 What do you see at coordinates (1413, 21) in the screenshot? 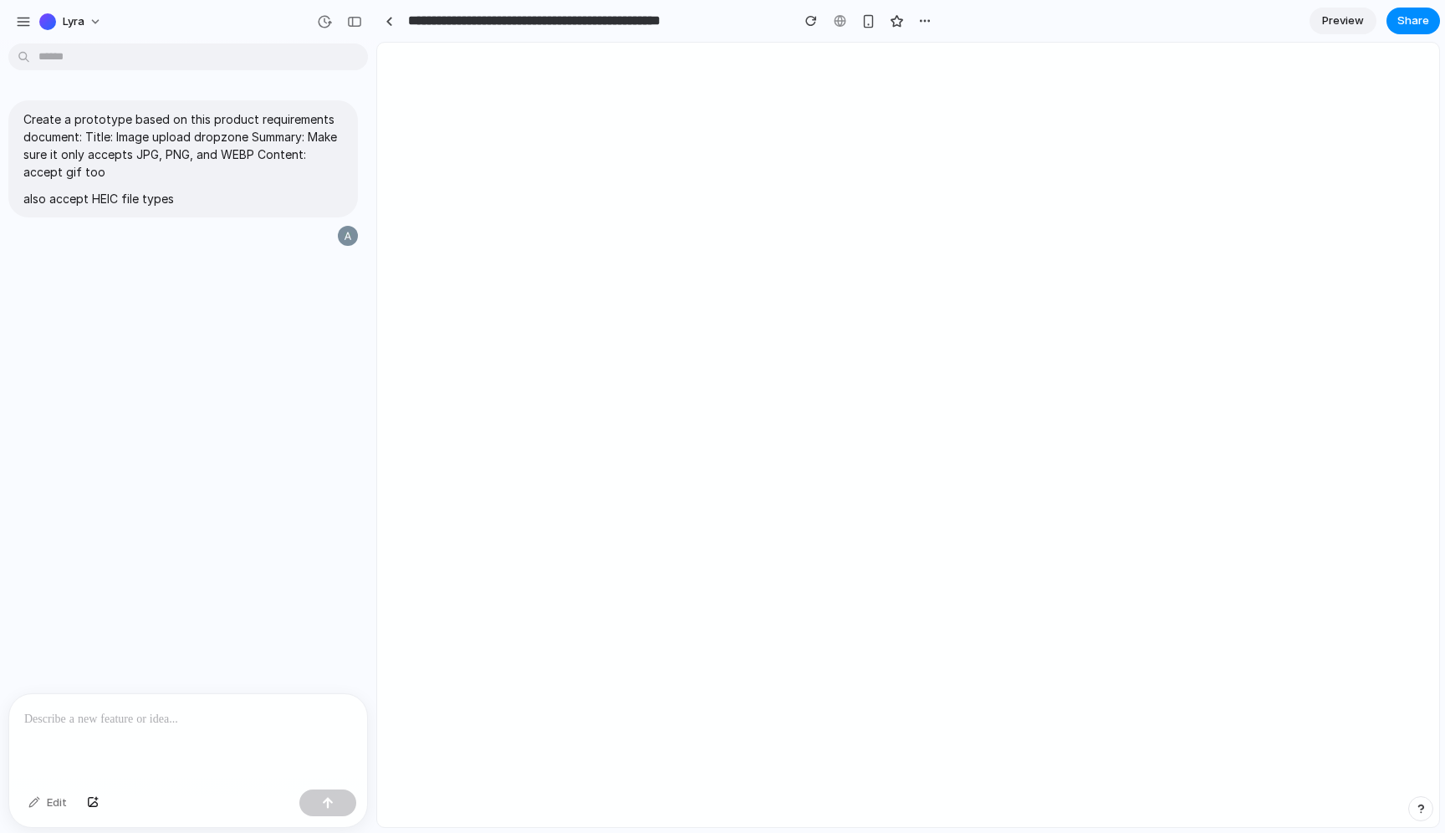
I see `span: Share` at bounding box center [1413, 21].